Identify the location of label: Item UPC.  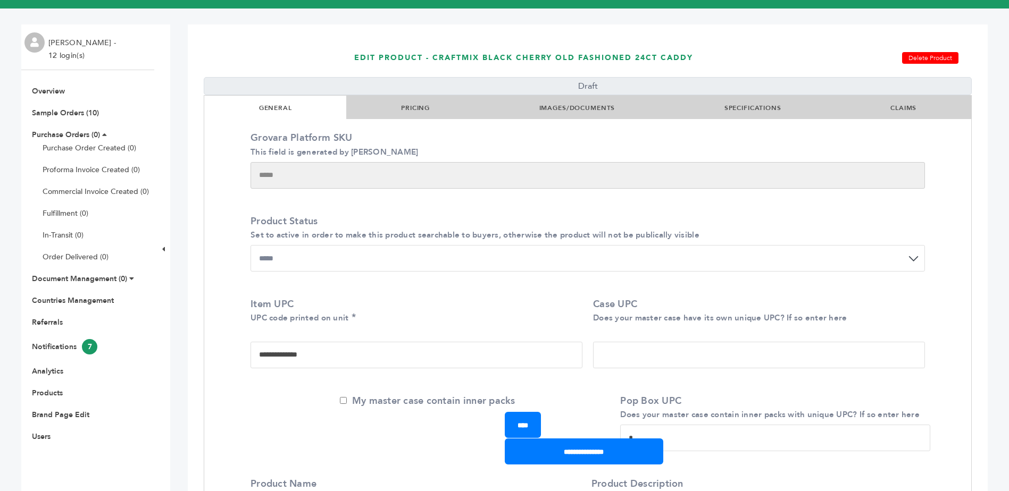
(414, 311).